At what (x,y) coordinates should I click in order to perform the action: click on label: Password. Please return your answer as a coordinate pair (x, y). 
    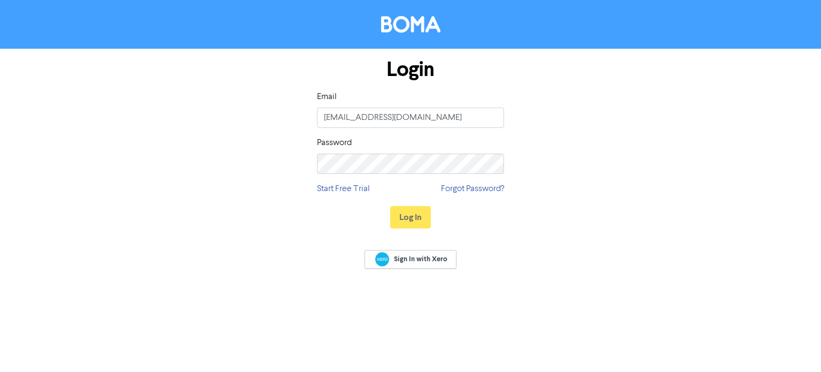
    Looking at the image, I should click on (334, 143).